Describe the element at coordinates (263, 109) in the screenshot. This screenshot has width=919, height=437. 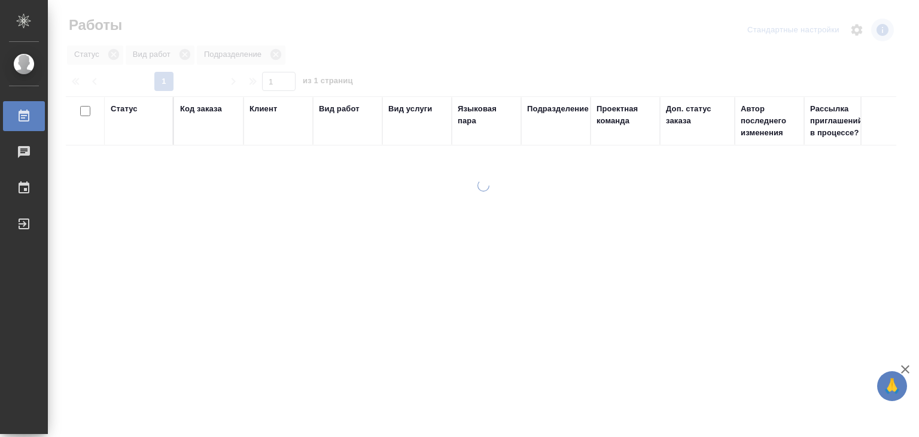
I see `div: Клиент` at that location.